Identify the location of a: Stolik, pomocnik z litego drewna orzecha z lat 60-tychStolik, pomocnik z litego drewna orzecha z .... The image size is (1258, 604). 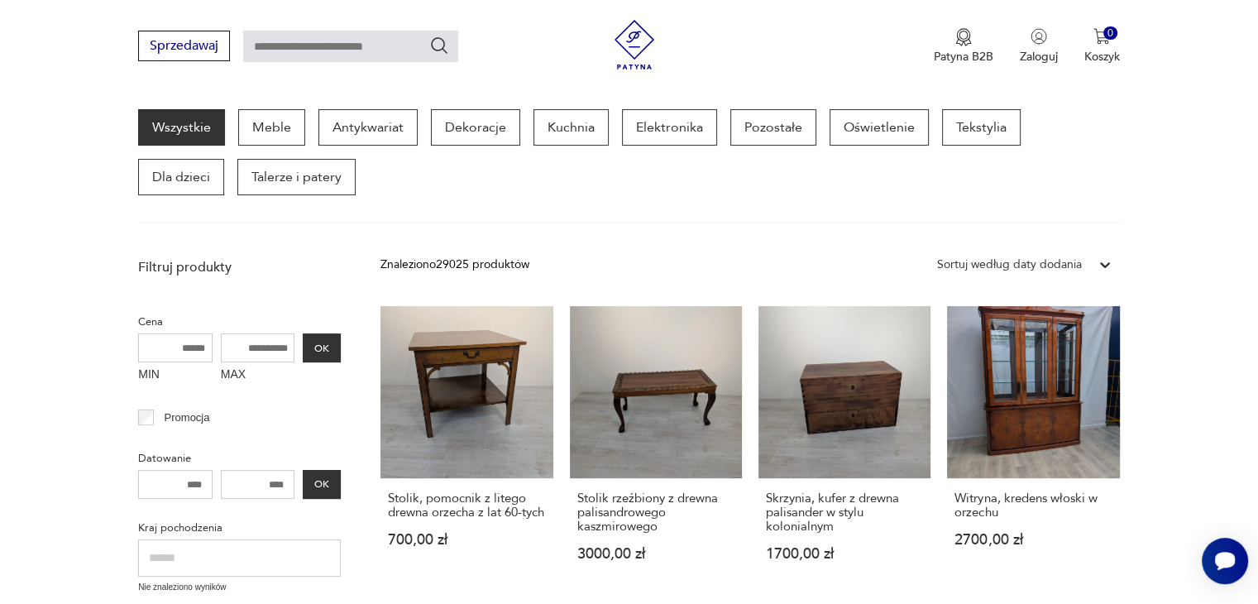
(467, 449).